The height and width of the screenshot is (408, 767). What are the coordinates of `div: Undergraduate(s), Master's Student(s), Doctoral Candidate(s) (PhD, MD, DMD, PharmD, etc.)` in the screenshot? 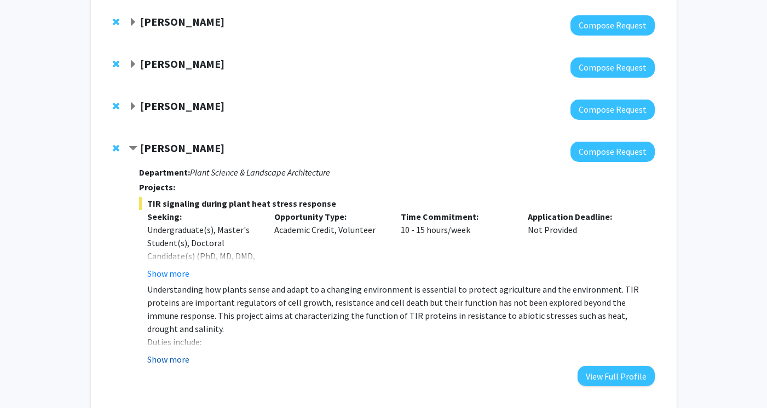 It's located at (203, 250).